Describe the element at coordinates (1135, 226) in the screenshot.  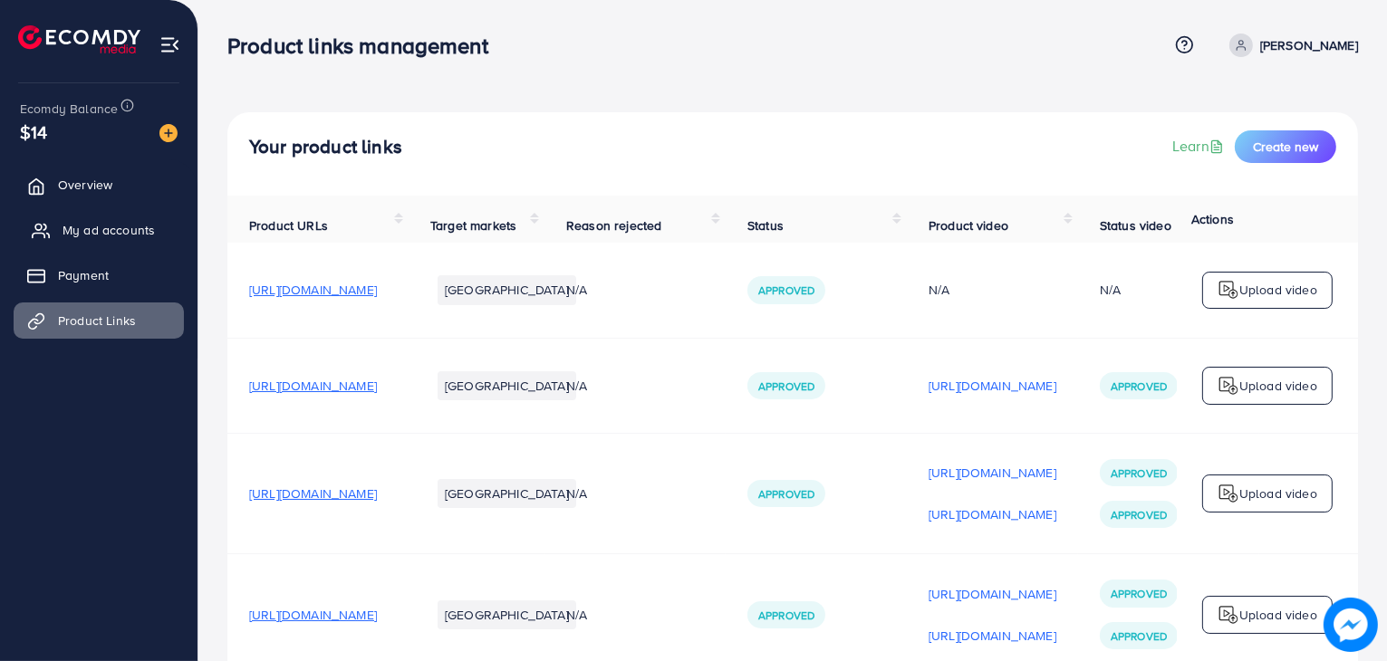
I see `span: Status video` at that location.